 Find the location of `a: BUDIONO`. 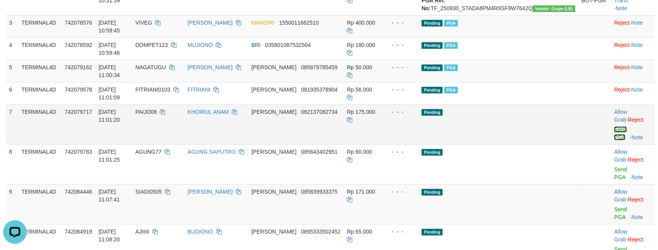

a: BUDIONO is located at coordinates (200, 232).